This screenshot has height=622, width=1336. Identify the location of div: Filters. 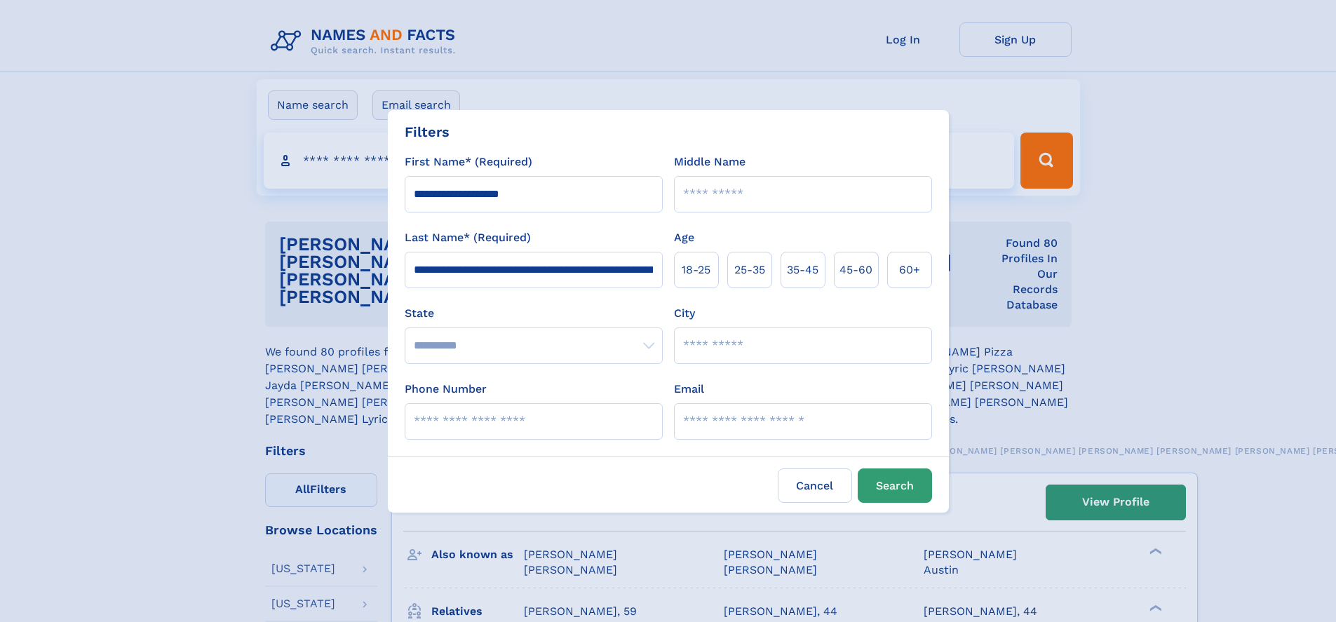
(427, 132).